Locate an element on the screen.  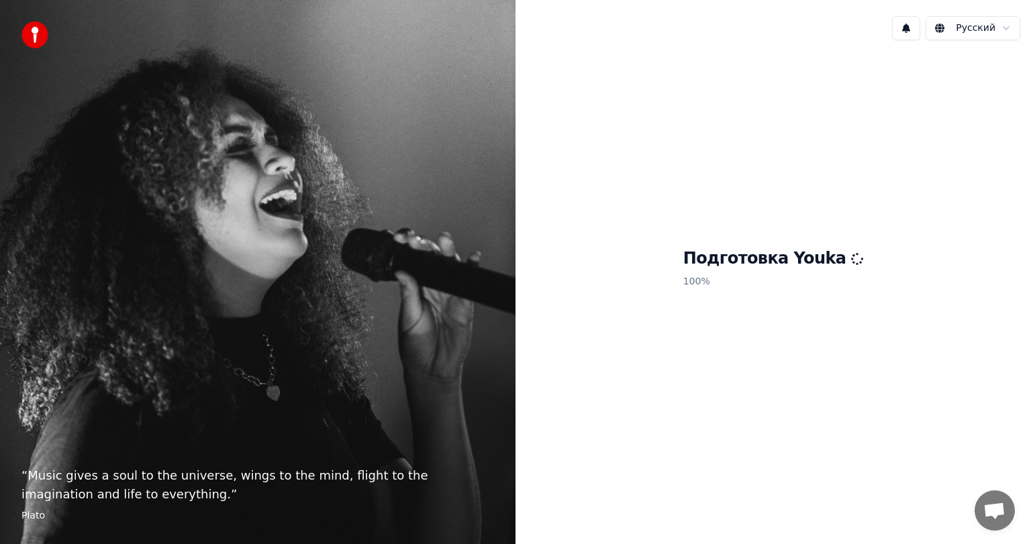
h1: Подготовка Youka is located at coordinates (773, 259).